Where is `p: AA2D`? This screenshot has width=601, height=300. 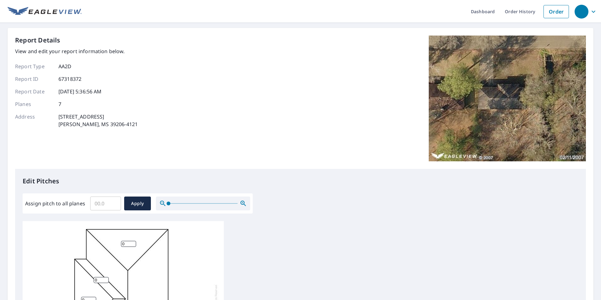
p: AA2D is located at coordinates (65, 66).